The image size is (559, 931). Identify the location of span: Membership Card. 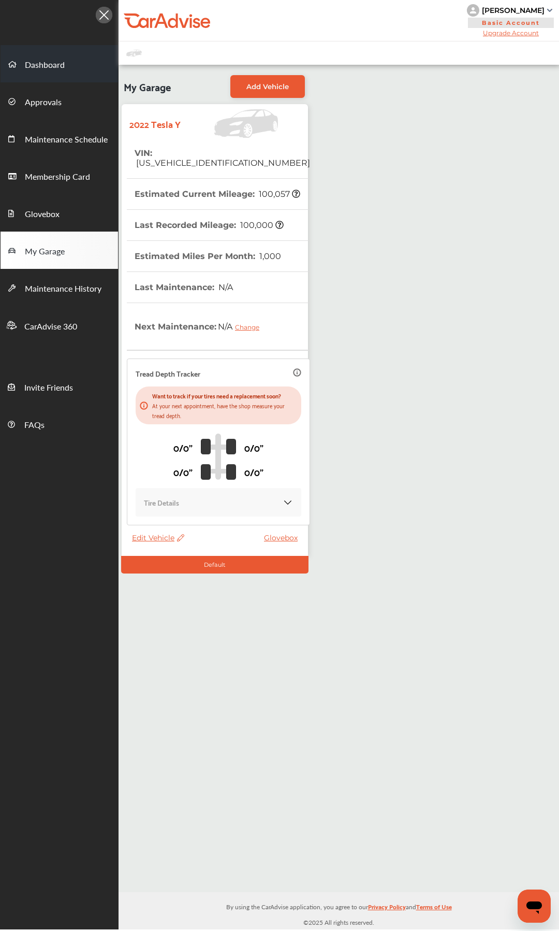
(57, 177).